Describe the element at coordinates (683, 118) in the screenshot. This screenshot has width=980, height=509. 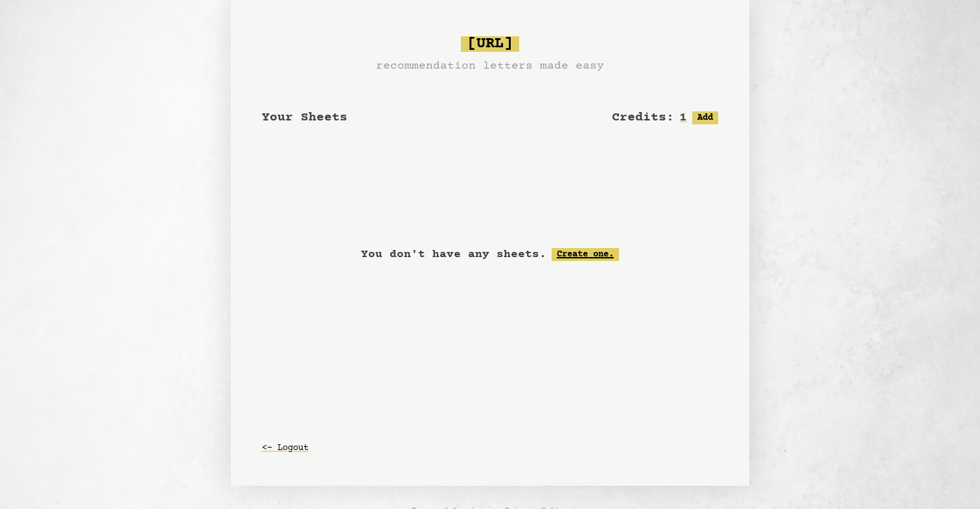
I see `h2: 1` at that location.